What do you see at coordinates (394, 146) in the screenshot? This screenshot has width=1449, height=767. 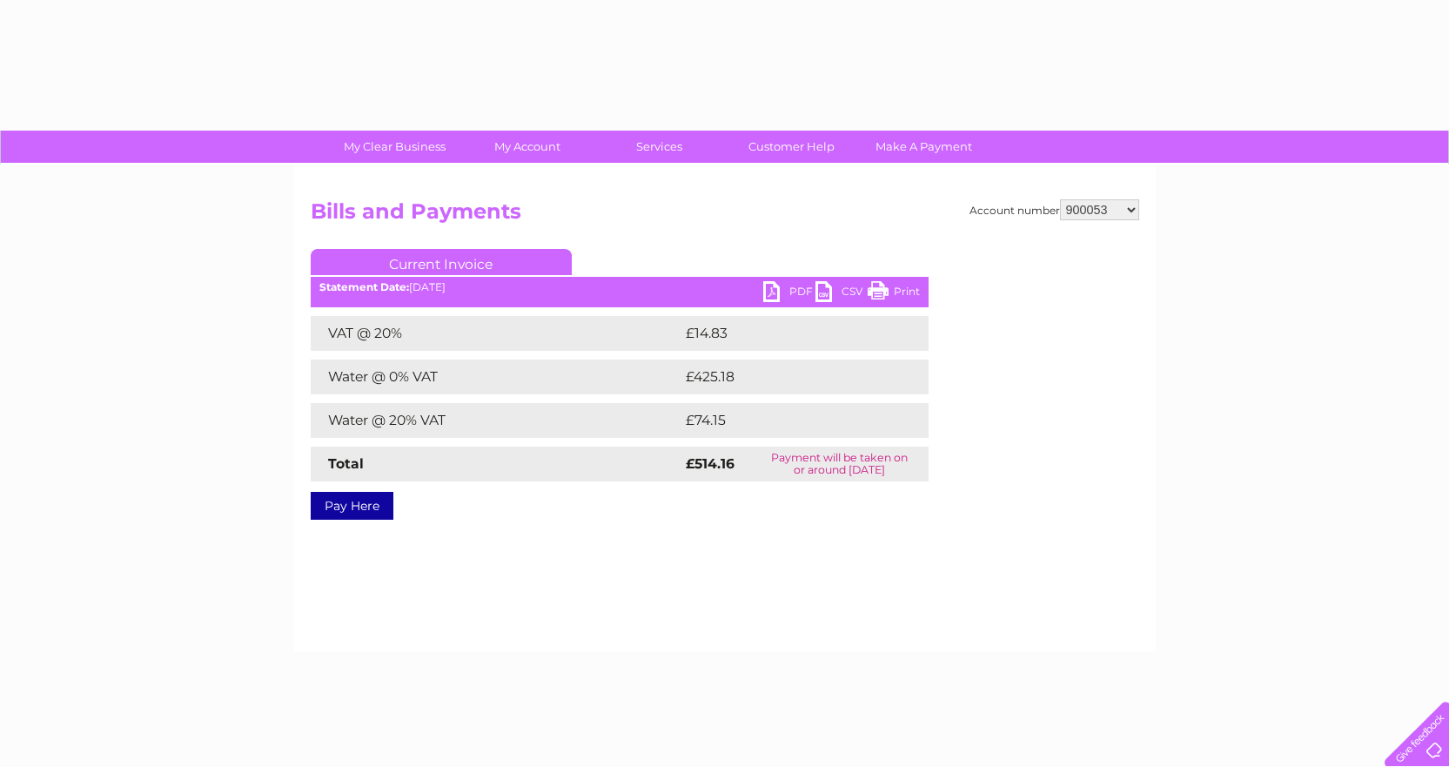 I see `a: My Clear Business` at bounding box center [394, 146].